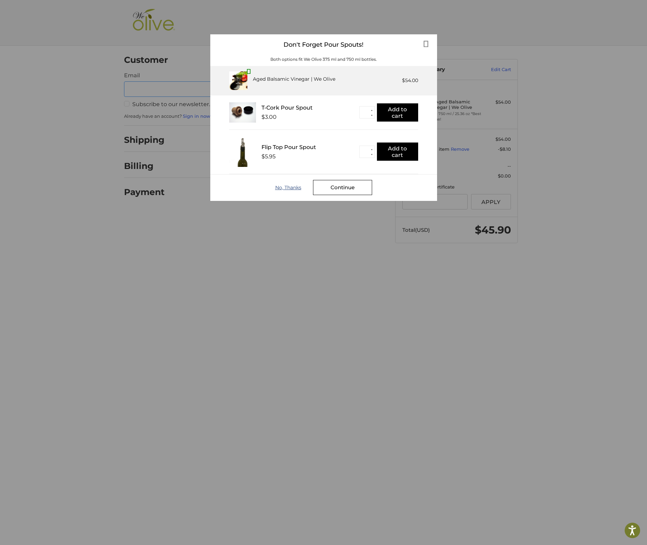  What do you see at coordinates (310, 108) in the screenshot?
I see `div: T-Cork Pour Spout` at bounding box center [310, 108].